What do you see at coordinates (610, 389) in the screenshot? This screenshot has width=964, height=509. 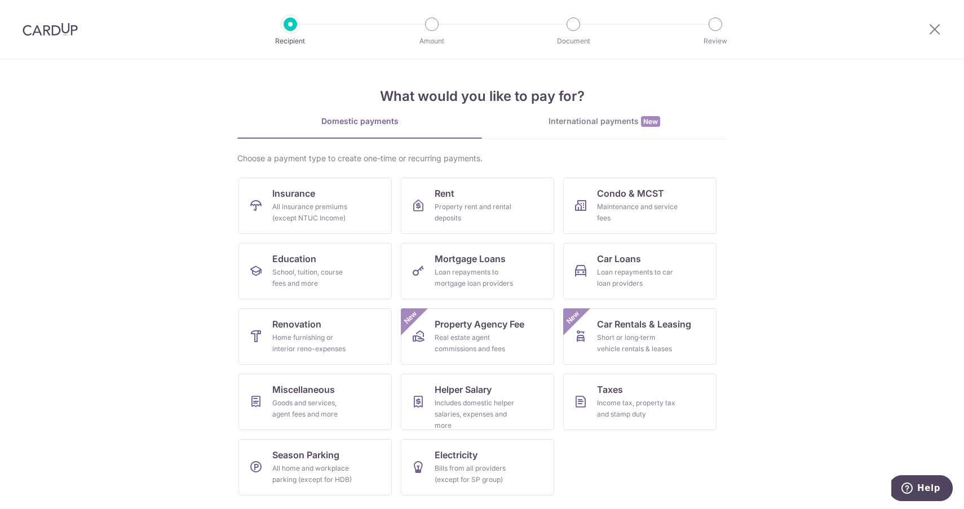 I see `span: Taxes` at bounding box center [610, 389].